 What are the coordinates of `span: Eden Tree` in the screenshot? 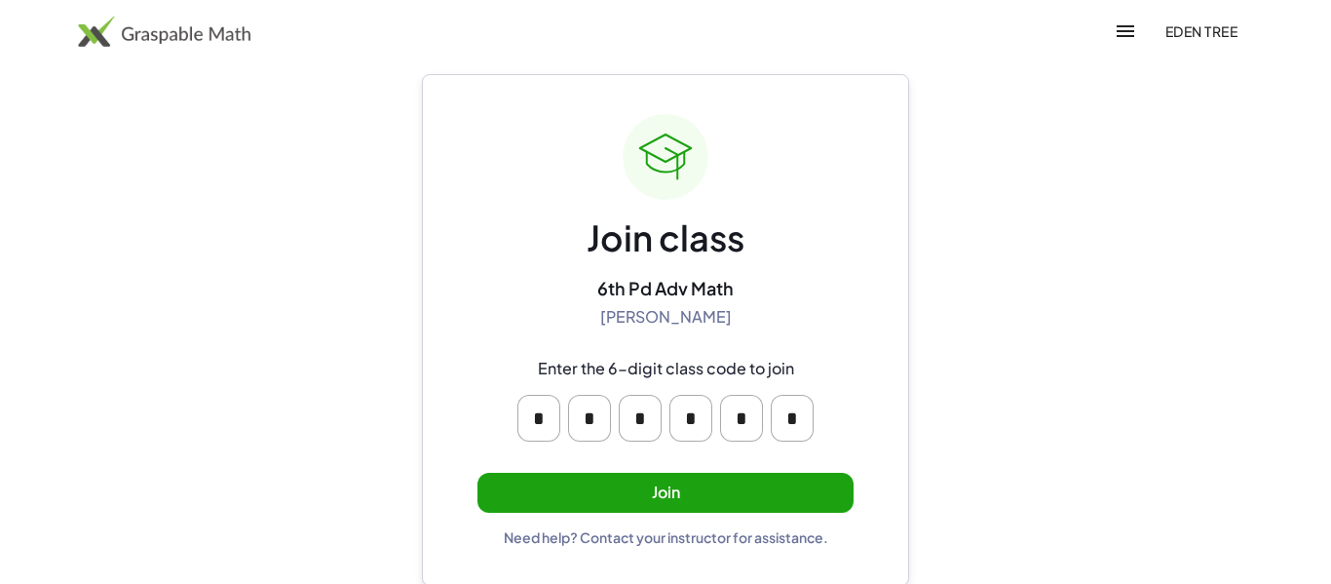 It's located at (1200, 31).